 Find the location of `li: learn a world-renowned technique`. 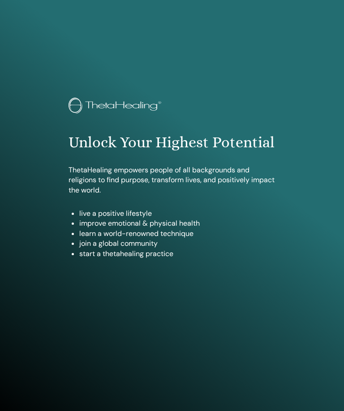

li: learn a world-renowned technique is located at coordinates (177, 234).